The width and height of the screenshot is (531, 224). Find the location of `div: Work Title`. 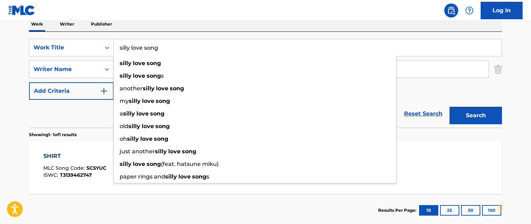

div: Work Title is located at coordinates (65, 48).